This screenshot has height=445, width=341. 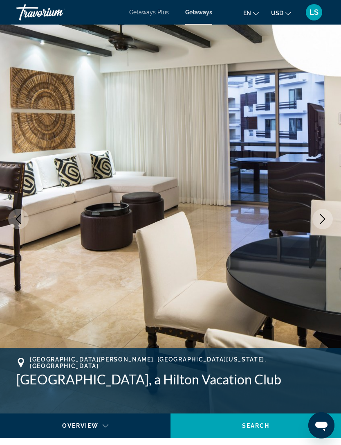 I want to click on a: Travorium, so click(x=57, y=12).